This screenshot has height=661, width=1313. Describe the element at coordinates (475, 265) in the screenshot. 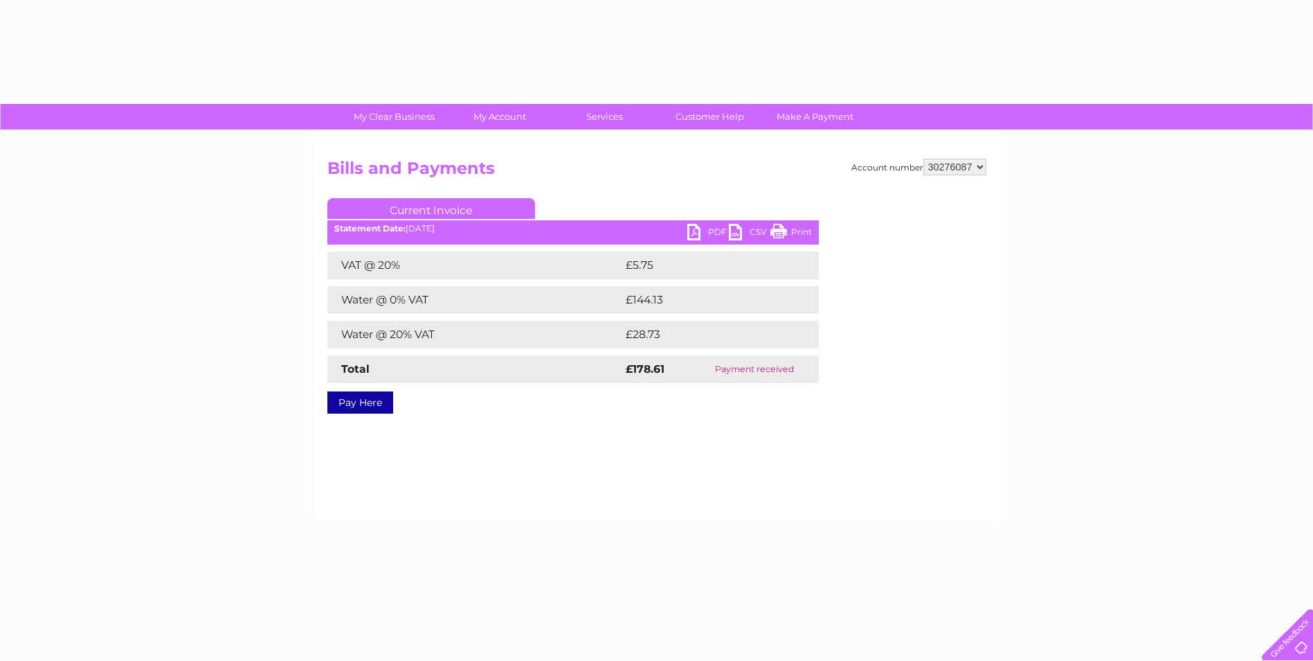

I see `td: VAT @ 20%` at that location.